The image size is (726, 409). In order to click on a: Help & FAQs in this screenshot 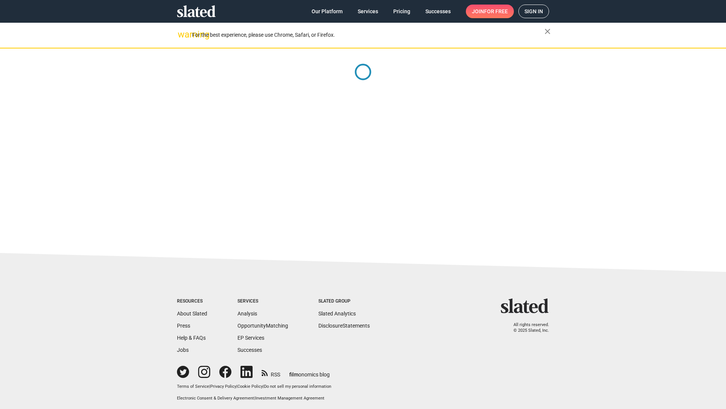, I will do `click(191, 337)`.